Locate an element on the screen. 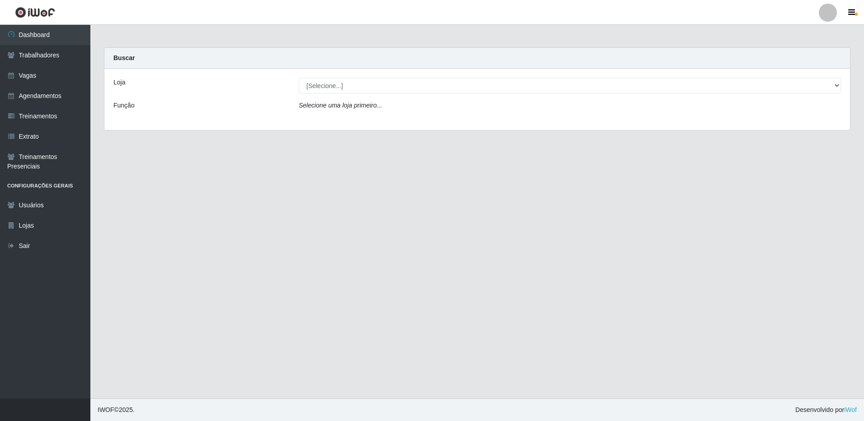 This screenshot has width=864, height=421. label: Loja is located at coordinates (119, 82).